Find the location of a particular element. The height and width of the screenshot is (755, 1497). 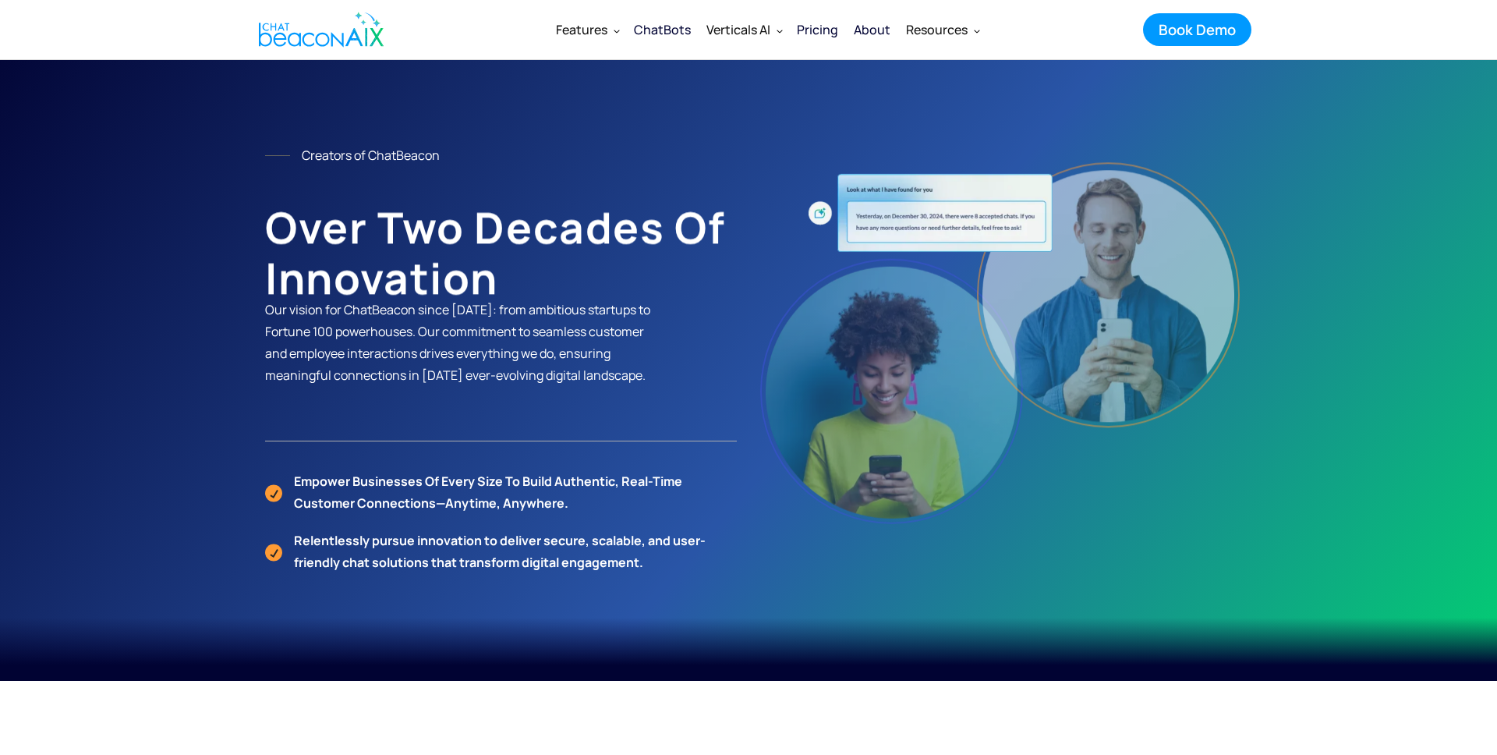

a: Pricing is located at coordinates (817, 30).